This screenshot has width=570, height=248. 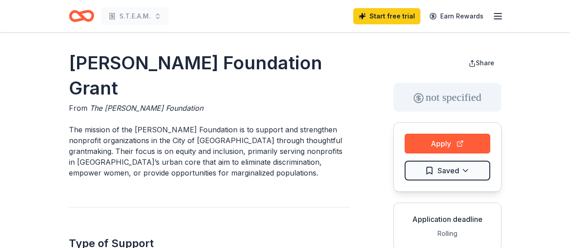 What do you see at coordinates (82, 16) in the screenshot?
I see `a: Home` at bounding box center [82, 16].